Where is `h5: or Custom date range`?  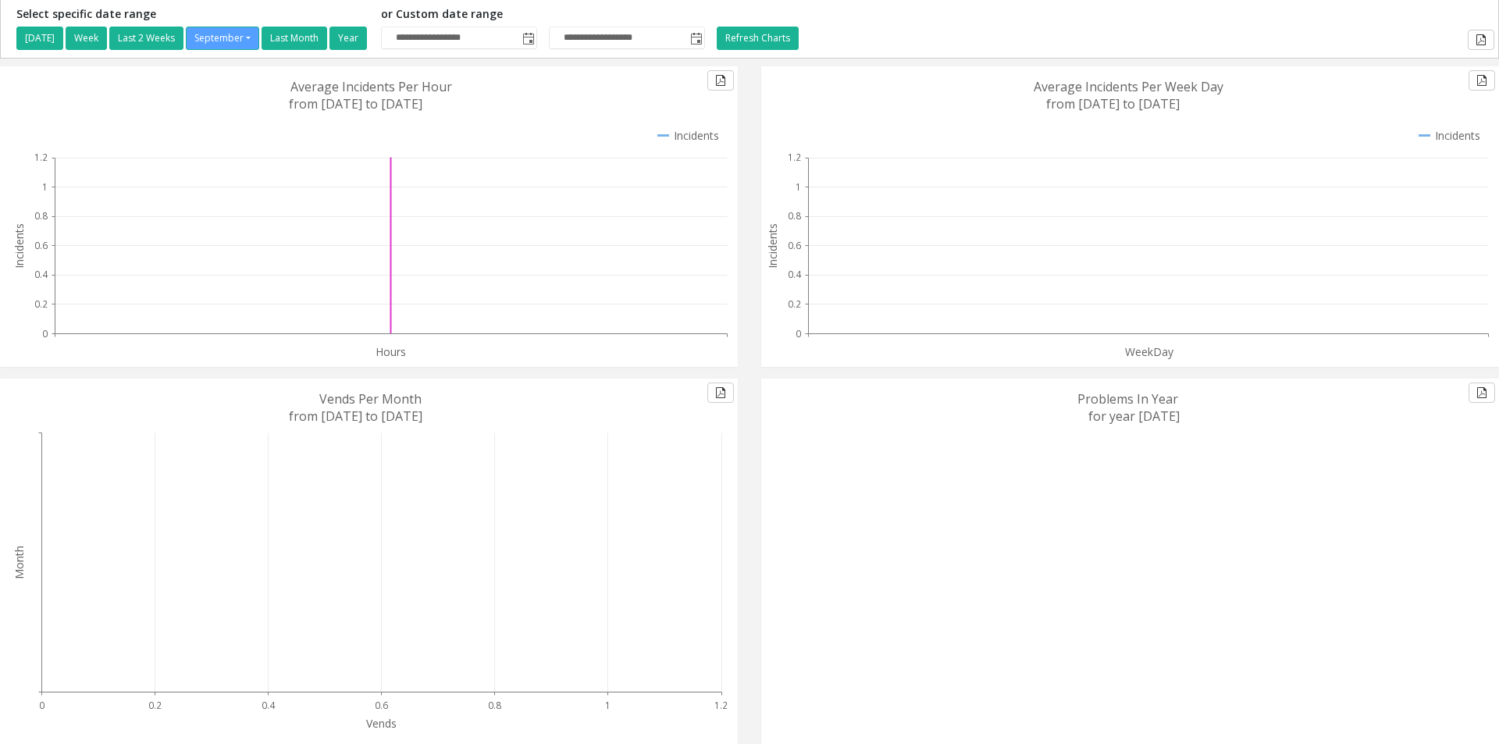 h5: or Custom date range is located at coordinates (542, 14).